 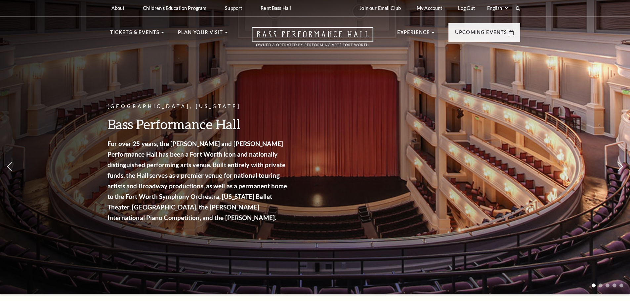 What do you see at coordinates (414, 34) in the screenshot?
I see `p: Experience` at bounding box center [414, 34].